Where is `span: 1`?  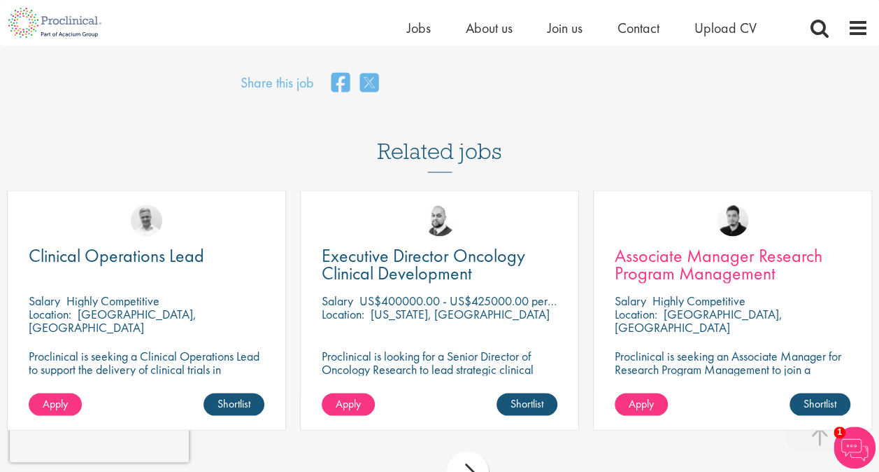
span: 1 is located at coordinates (839, 432).